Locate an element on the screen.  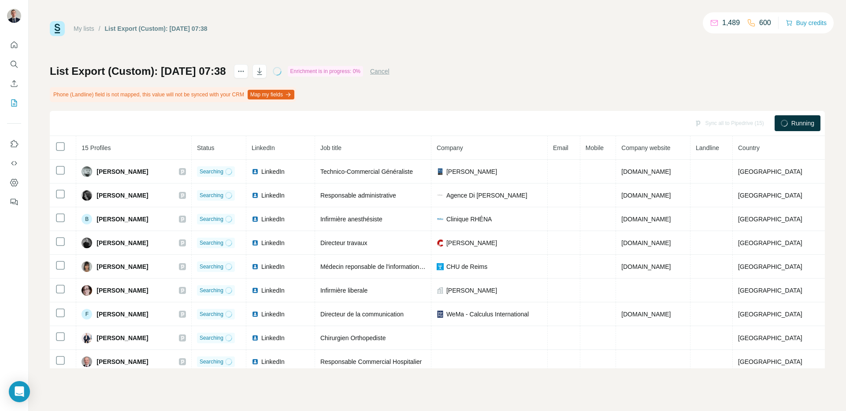
button: Quick start is located at coordinates (14, 45).